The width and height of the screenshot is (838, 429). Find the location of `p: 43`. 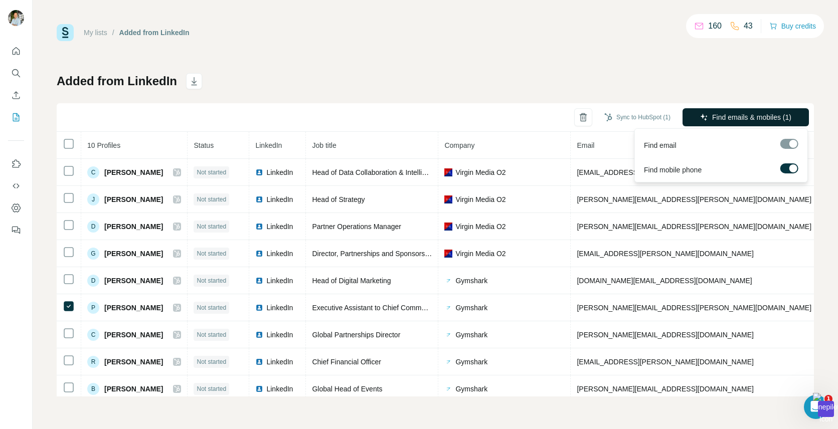

p: 43 is located at coordinates (748, 26).